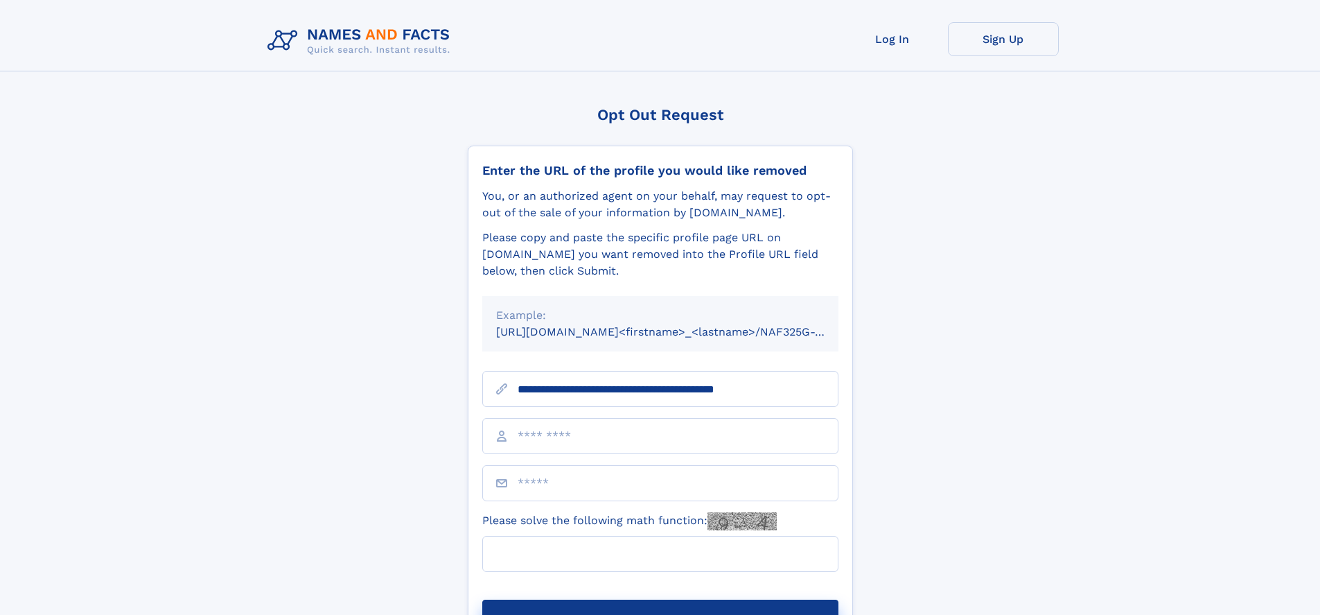 The width and height of the screenshot is (1320, 615). Describe the element at coordinates (660, 315) in the screenshot. I see `div: Example:` at that location.